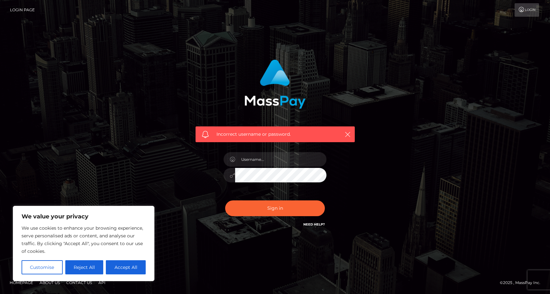 This screenshot has height=294, width=550. What do you see at coordinates (22, 10) in the screenshot?
I see `a: Login Page` at bounding box center [22, 10].